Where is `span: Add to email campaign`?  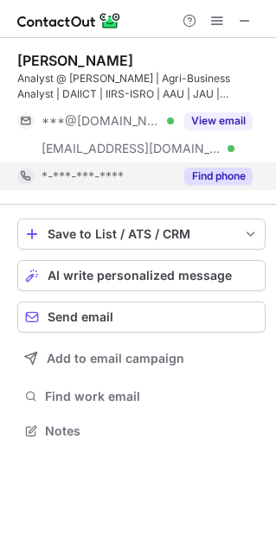
span: Add to email campaign is located at coordinates (115, 359).